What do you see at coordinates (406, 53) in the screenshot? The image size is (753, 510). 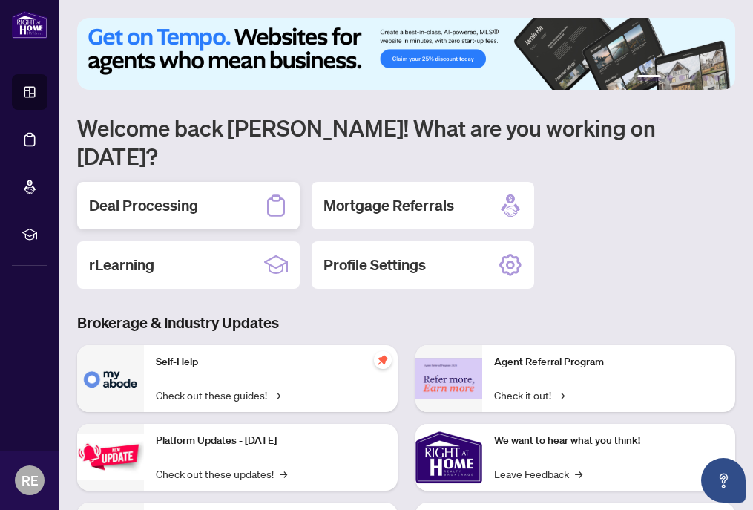 I see `img: Slide 0` at bounding box center [406, 53].